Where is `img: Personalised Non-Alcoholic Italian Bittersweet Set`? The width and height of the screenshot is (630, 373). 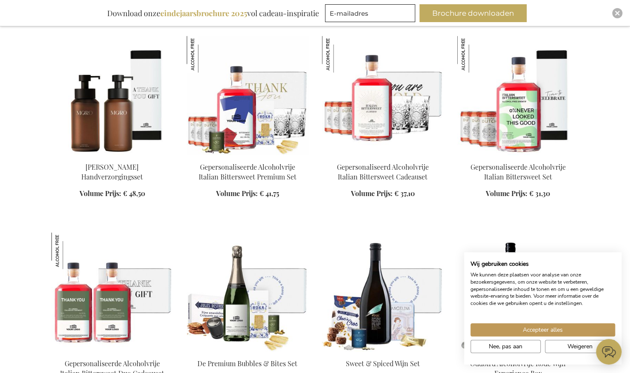
img: Personalised Non-Alcoholic Italian Bittersweet Set is located at coordinates (518, 96).